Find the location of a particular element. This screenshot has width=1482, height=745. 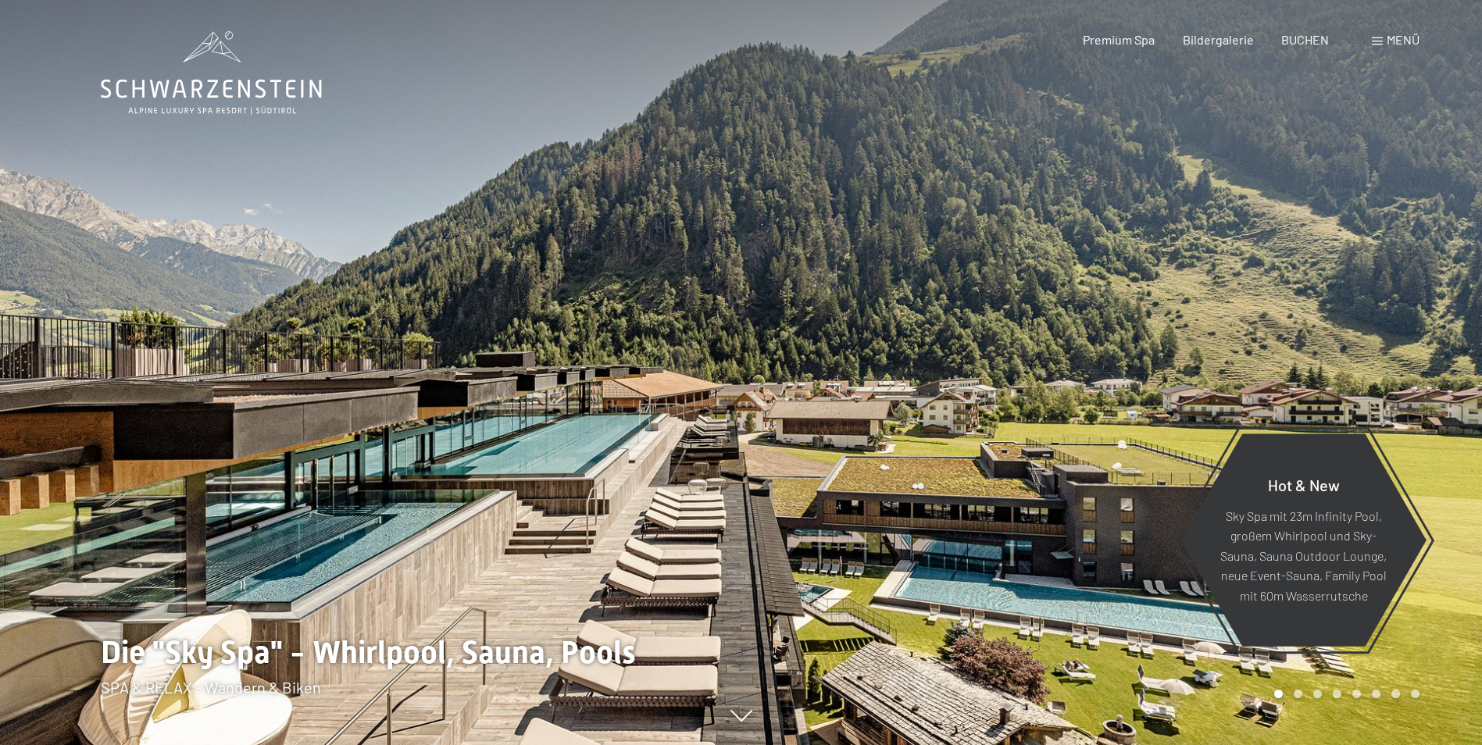

a: Premium Spa is located at coordinates (1118, 39).